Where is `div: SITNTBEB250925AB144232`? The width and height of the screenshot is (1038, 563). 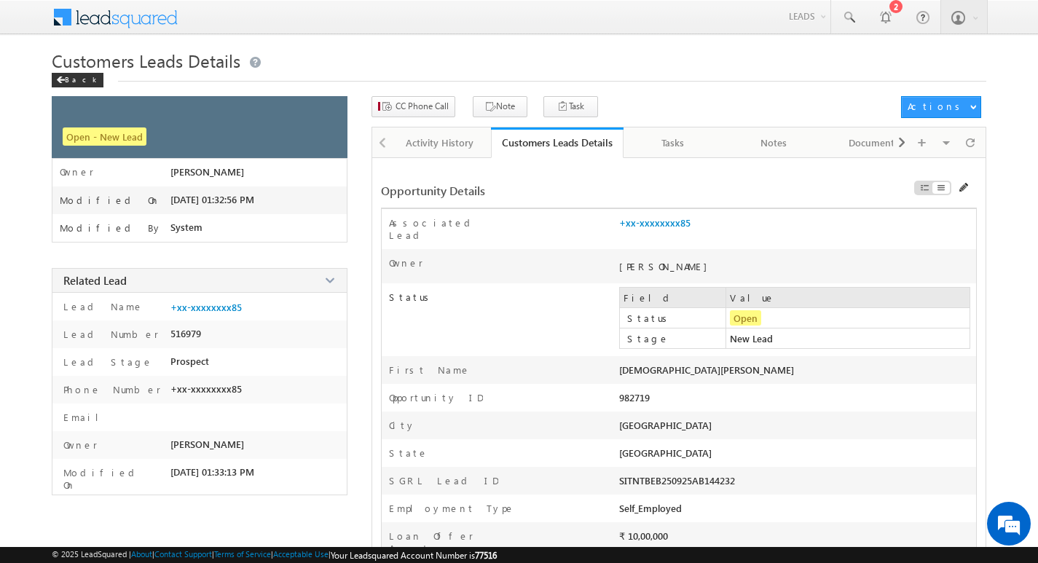
div: SITNTBEB250925AB144232 is located at coordinates (726, 485).